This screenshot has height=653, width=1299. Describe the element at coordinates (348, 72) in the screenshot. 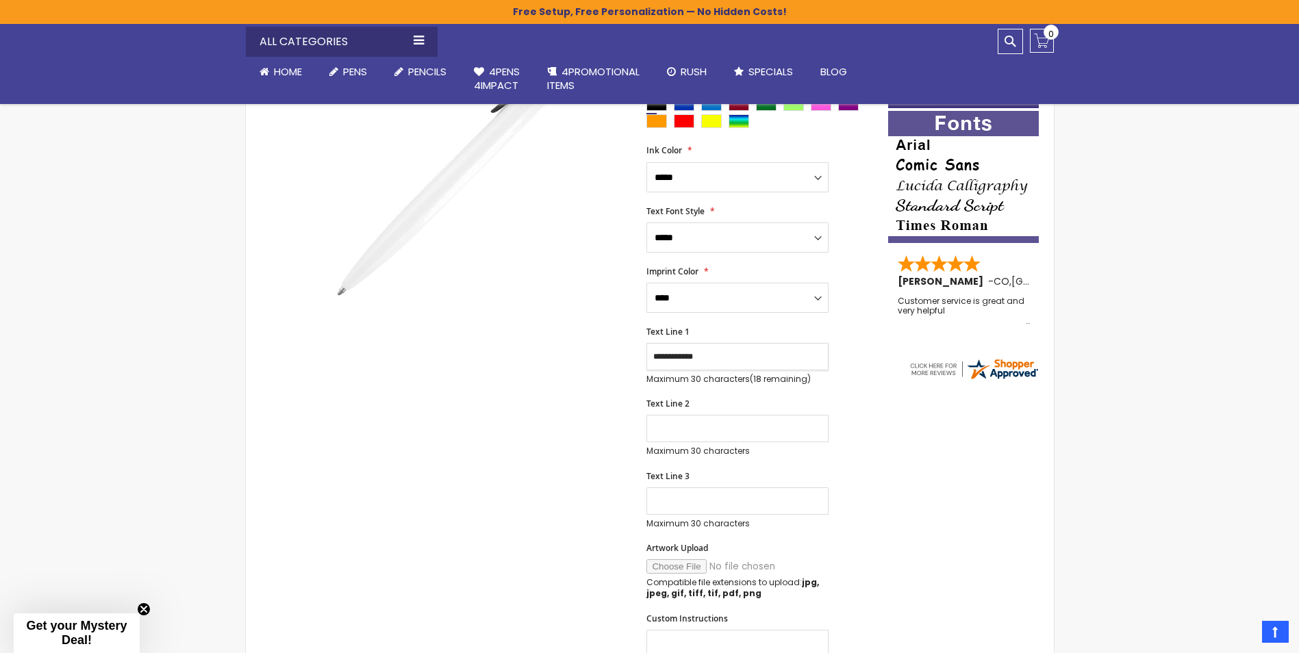

I see `a: Pens` at that location.